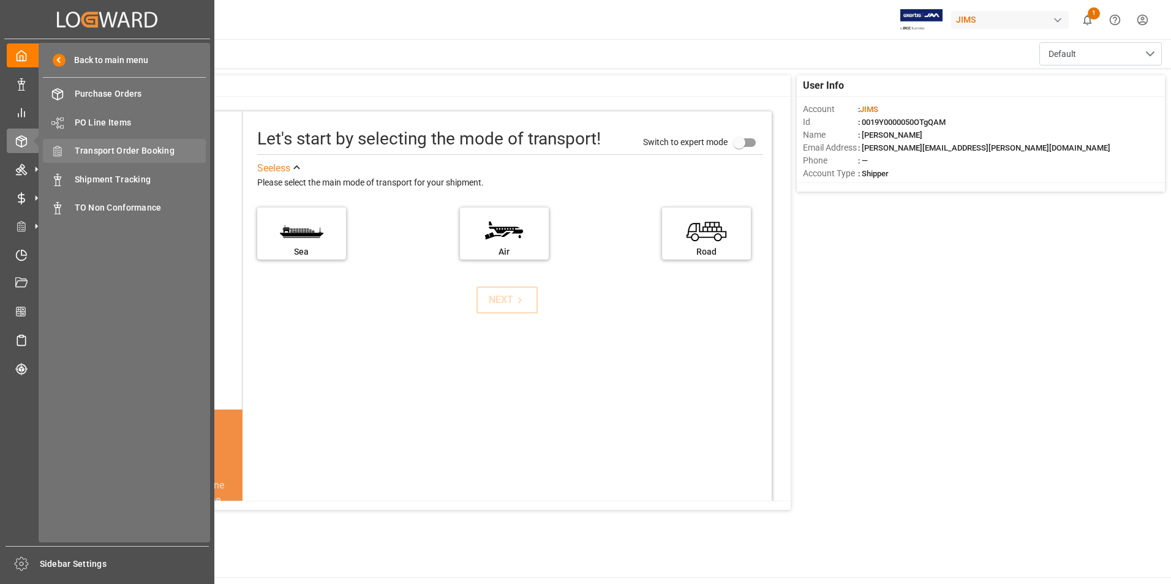 The image size is (1171, 584). Describe the element at coordinates (507, 300) in the screenshot. I see `div: NEXT` at that location.